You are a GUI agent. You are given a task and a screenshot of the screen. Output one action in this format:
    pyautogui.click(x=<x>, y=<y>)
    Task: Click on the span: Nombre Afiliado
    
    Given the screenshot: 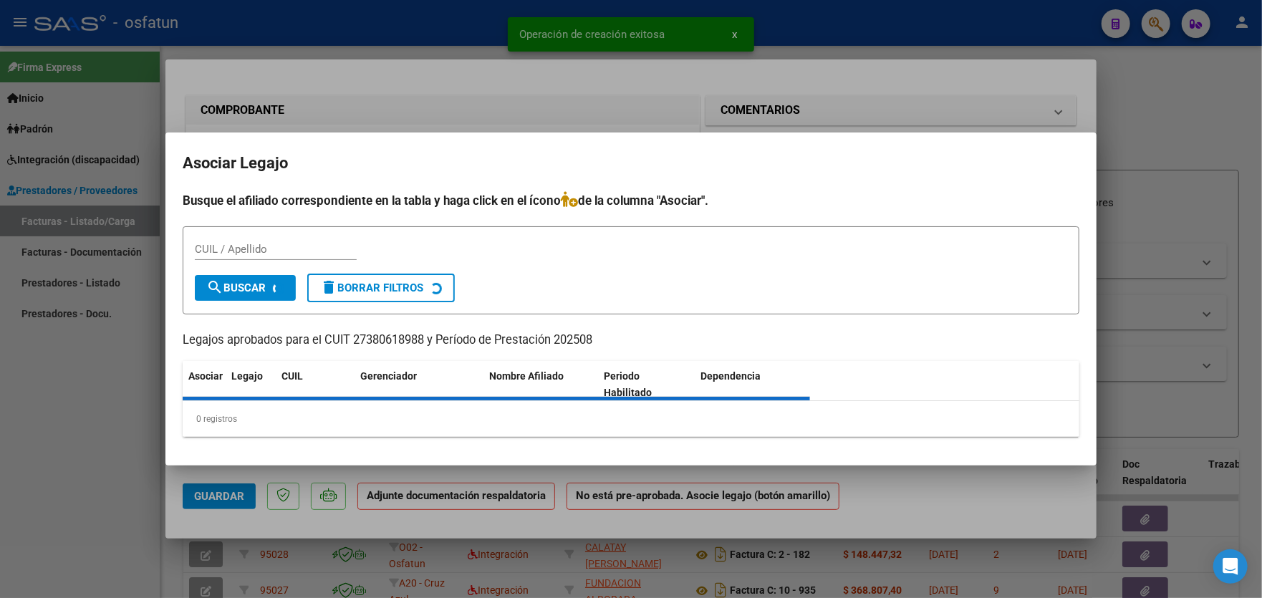 What is the action you would take?
    pyautogui.click(x=526, y=376)
    